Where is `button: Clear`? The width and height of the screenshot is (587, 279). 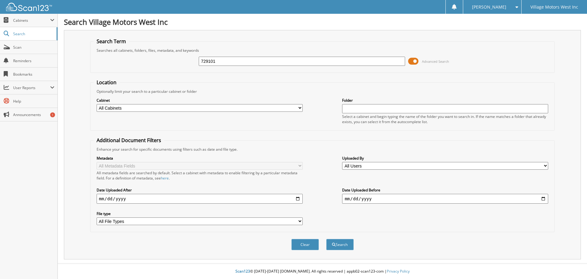 button: Clear is located at coordinates (305, 244).